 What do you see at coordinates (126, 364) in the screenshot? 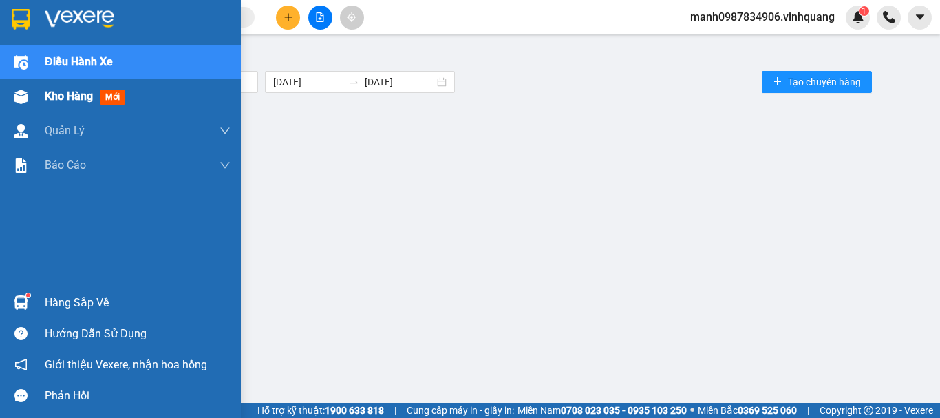
I see `span: Giới thiệu Vexere, nhận hoa hồng` at bounding box center [126, 364].